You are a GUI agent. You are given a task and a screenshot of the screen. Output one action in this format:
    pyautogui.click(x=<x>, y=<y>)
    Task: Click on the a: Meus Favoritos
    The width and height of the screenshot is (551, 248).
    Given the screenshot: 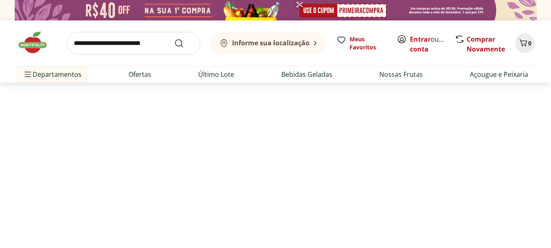 What is the action you would take?
    pyautogui.click(x=362, y=43)
    